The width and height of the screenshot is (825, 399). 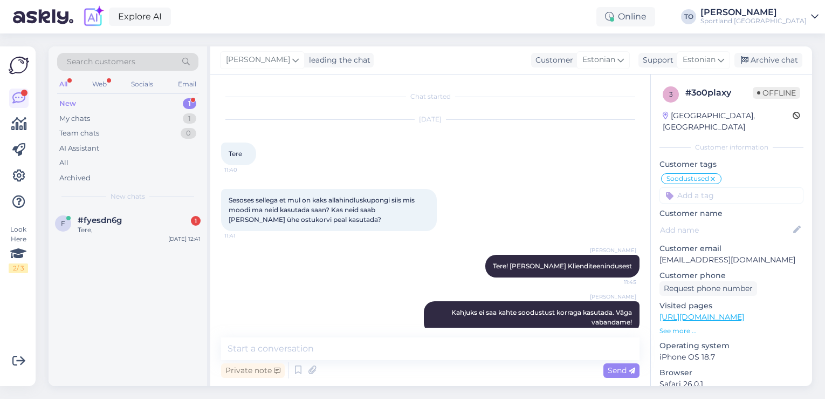 I want to click on span: Kahjuks ei saa kahte soodustust korraga kasutada. Väga vabandame!, so click(x=543, y=317).